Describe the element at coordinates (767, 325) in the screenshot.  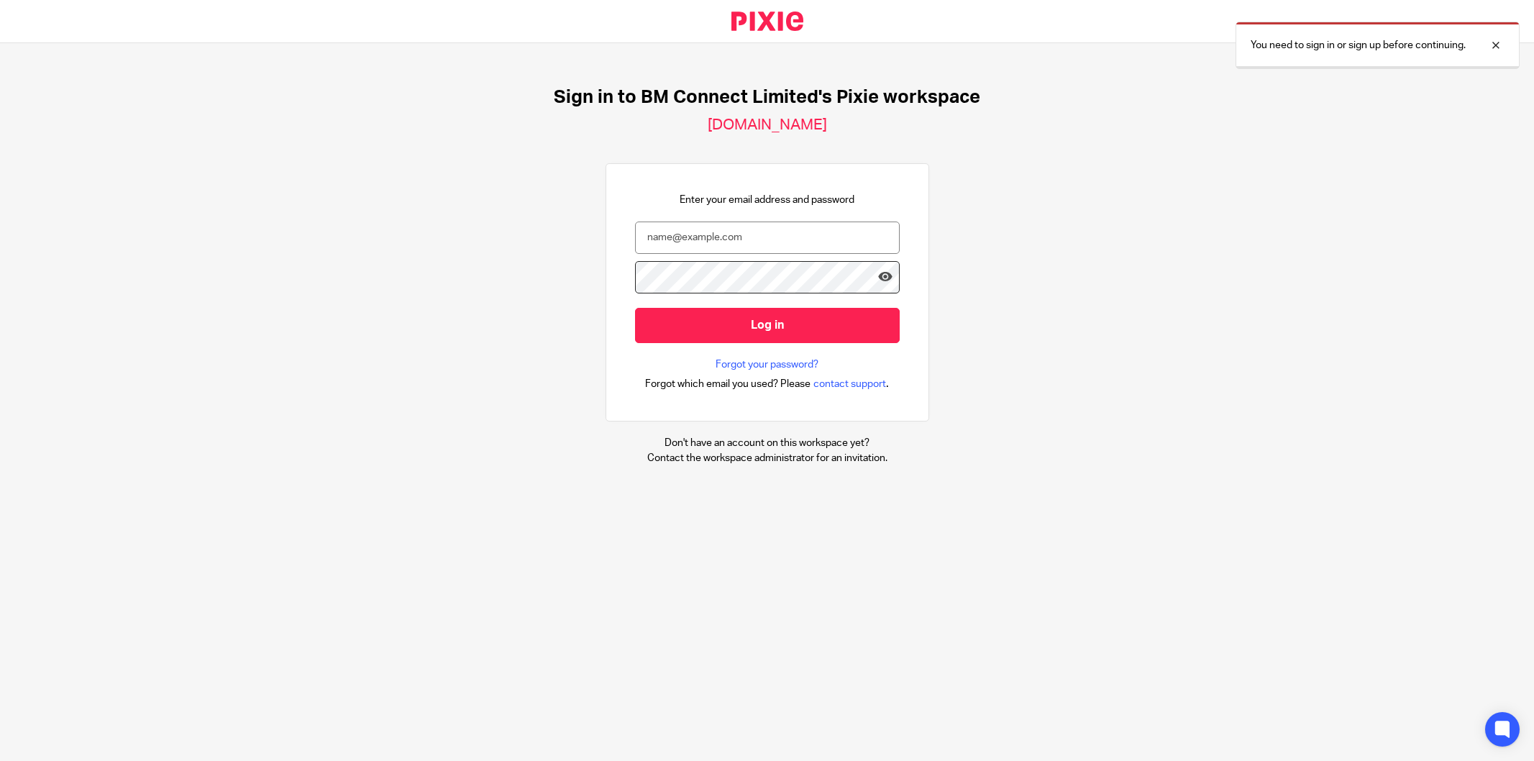
I see `input: Log in` at that location.